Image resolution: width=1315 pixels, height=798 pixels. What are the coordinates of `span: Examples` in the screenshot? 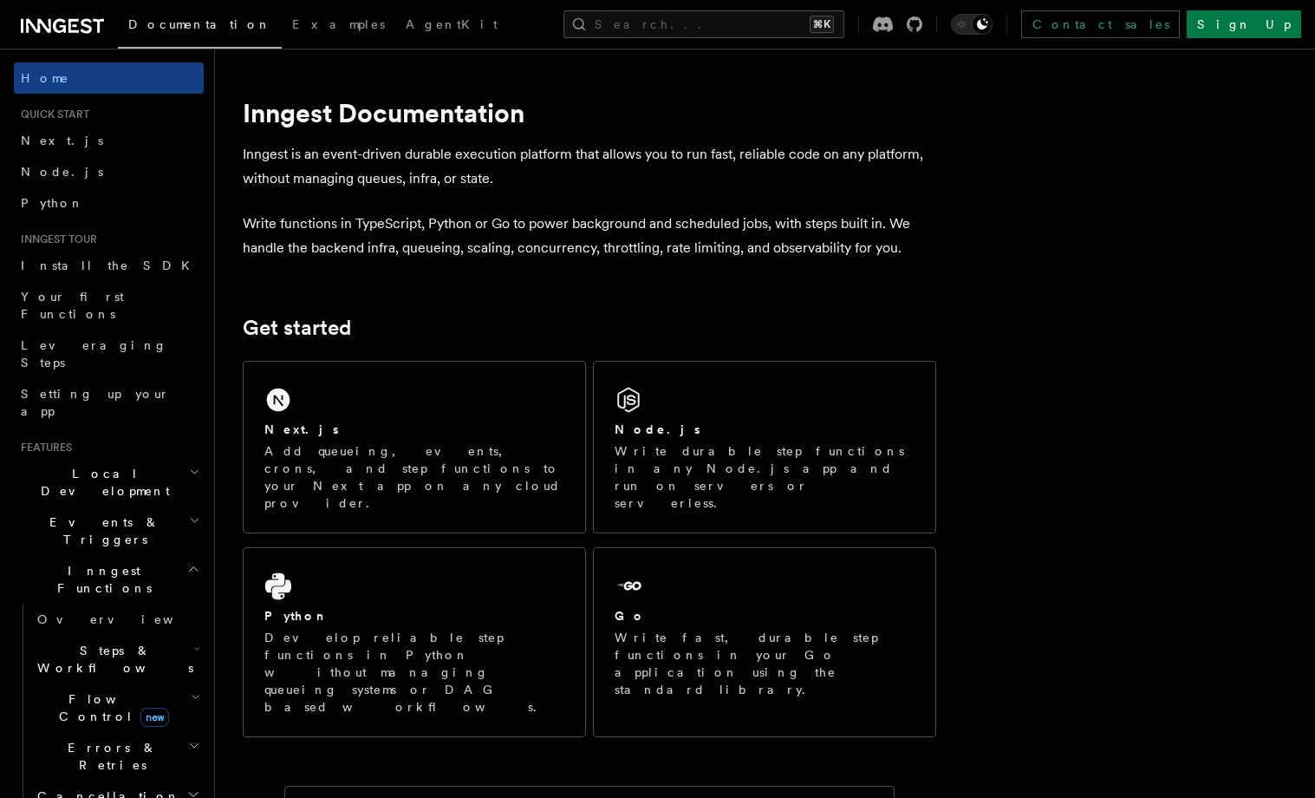 It's located at (338, 24).